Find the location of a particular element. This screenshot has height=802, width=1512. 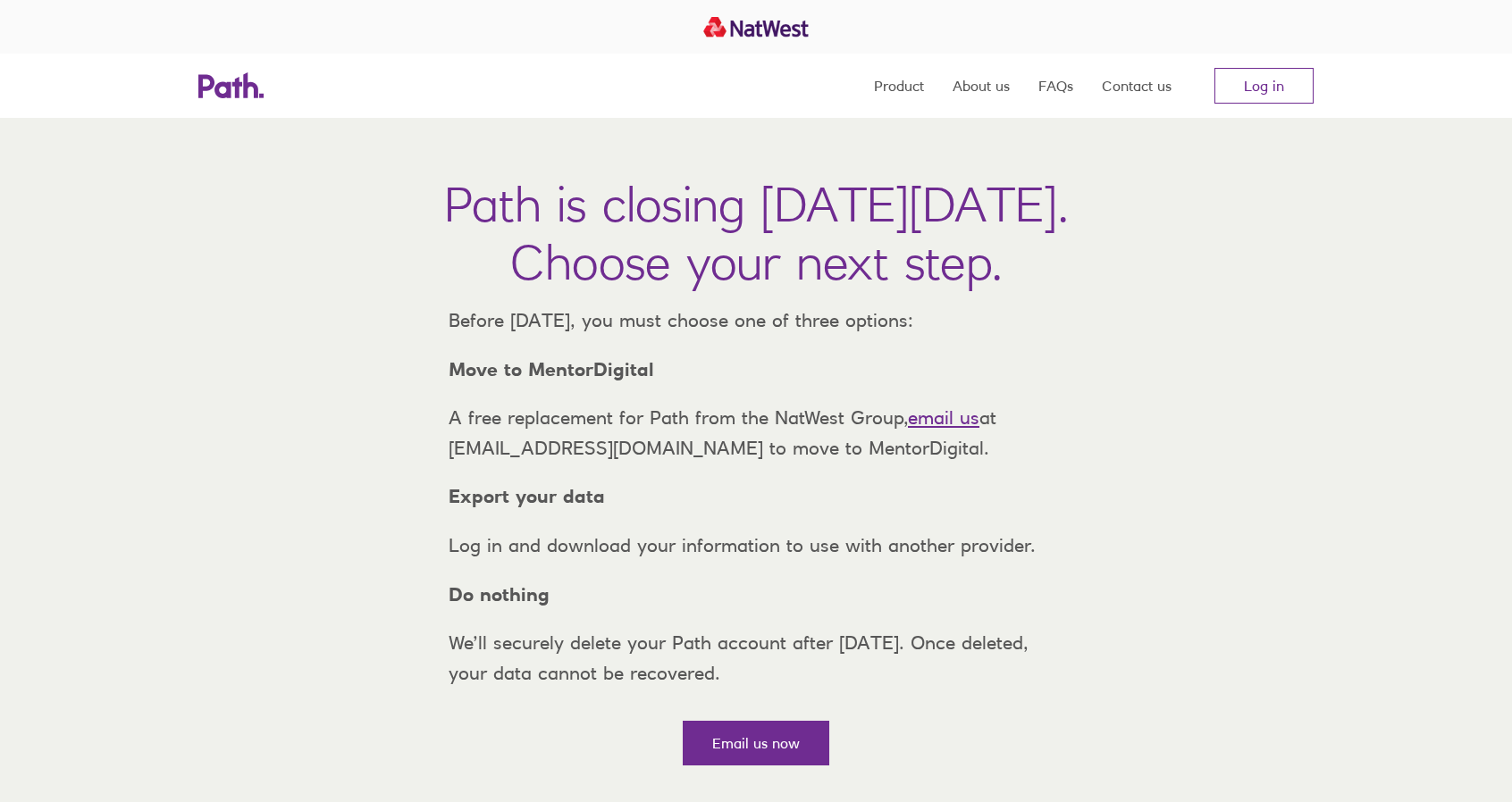

strong: Move to MentorDigital is located at coordinates (552, 369).